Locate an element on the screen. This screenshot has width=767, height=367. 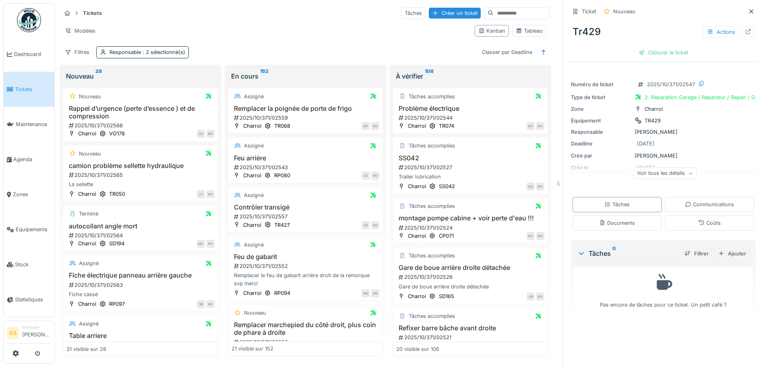
div: Trailer lubrication is located at coordinates (470, 176).